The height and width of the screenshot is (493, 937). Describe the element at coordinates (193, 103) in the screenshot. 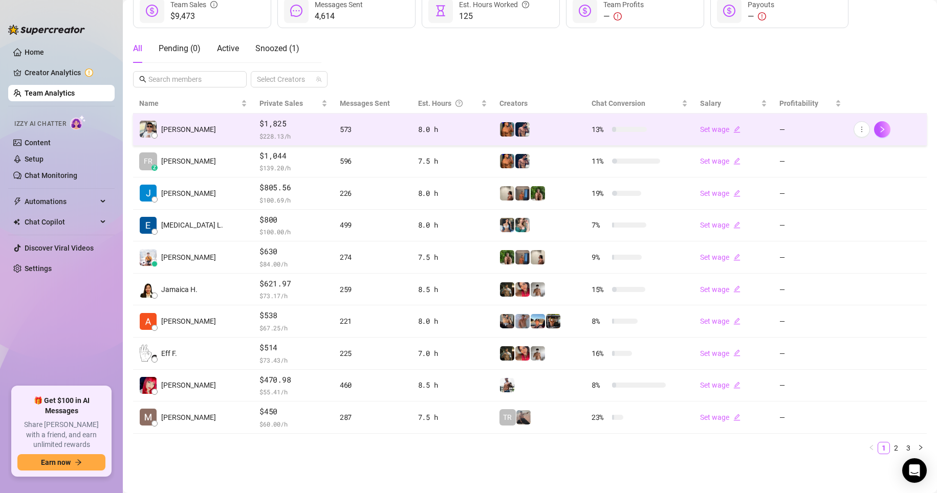

I see `th: Name` at that location.